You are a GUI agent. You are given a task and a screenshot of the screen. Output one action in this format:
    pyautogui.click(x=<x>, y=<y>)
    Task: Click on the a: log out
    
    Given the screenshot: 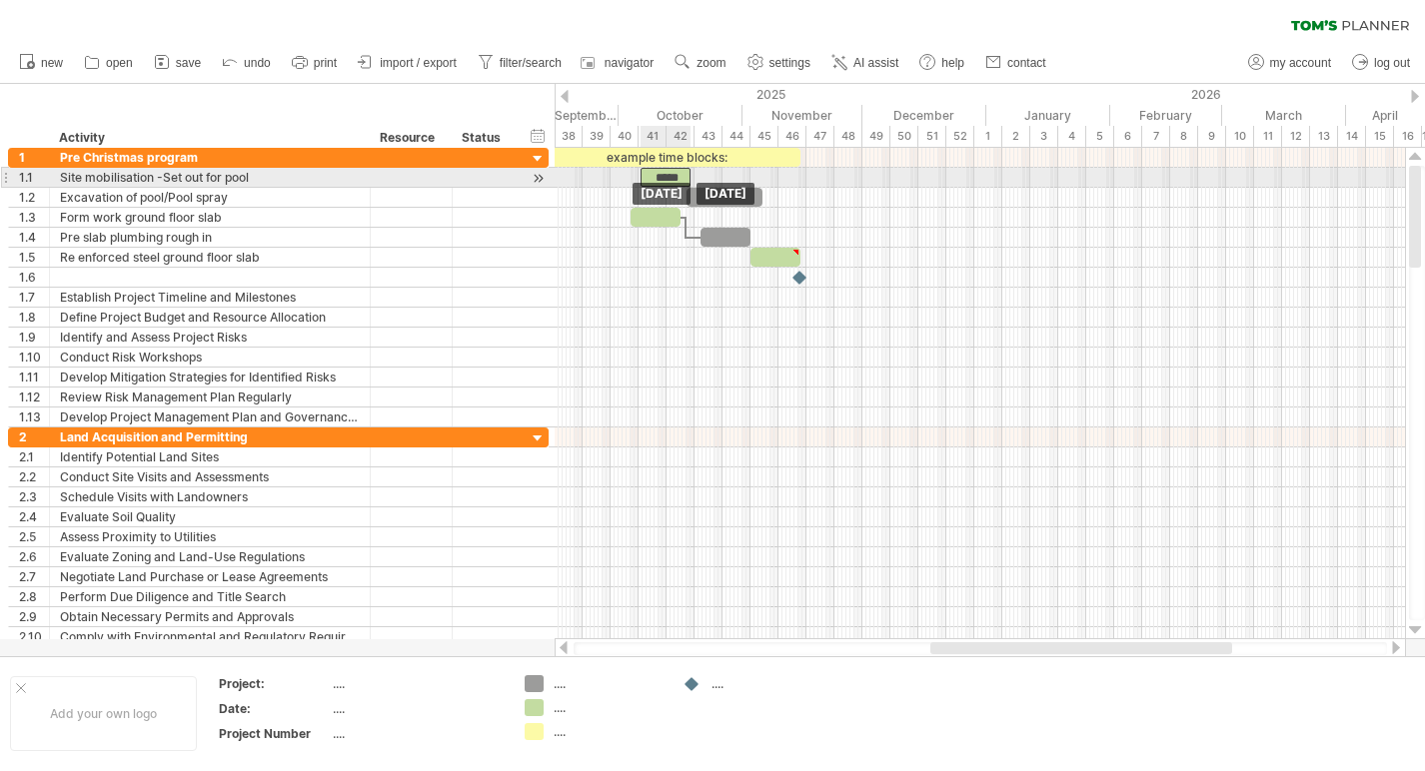 What is the action you would take?
    pyautogui.click(x=1381, y=63)
    